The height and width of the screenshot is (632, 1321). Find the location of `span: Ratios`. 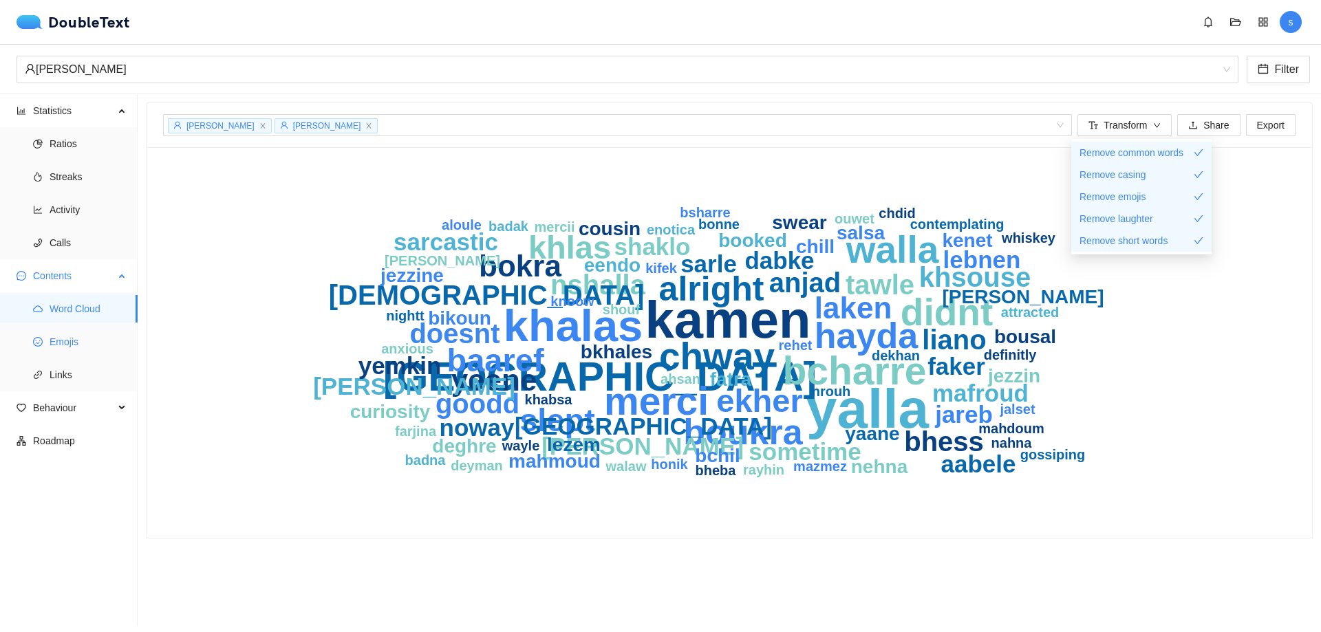

span: Ratios is located at coordinates (88, 144).